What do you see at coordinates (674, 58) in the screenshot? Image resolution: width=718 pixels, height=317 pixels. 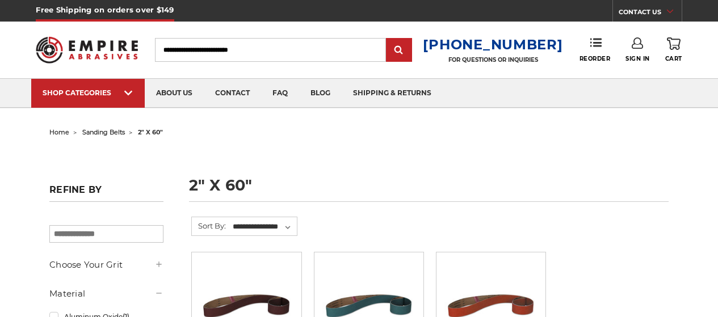 I see `span: Cart` at bounding box center [674, 58].